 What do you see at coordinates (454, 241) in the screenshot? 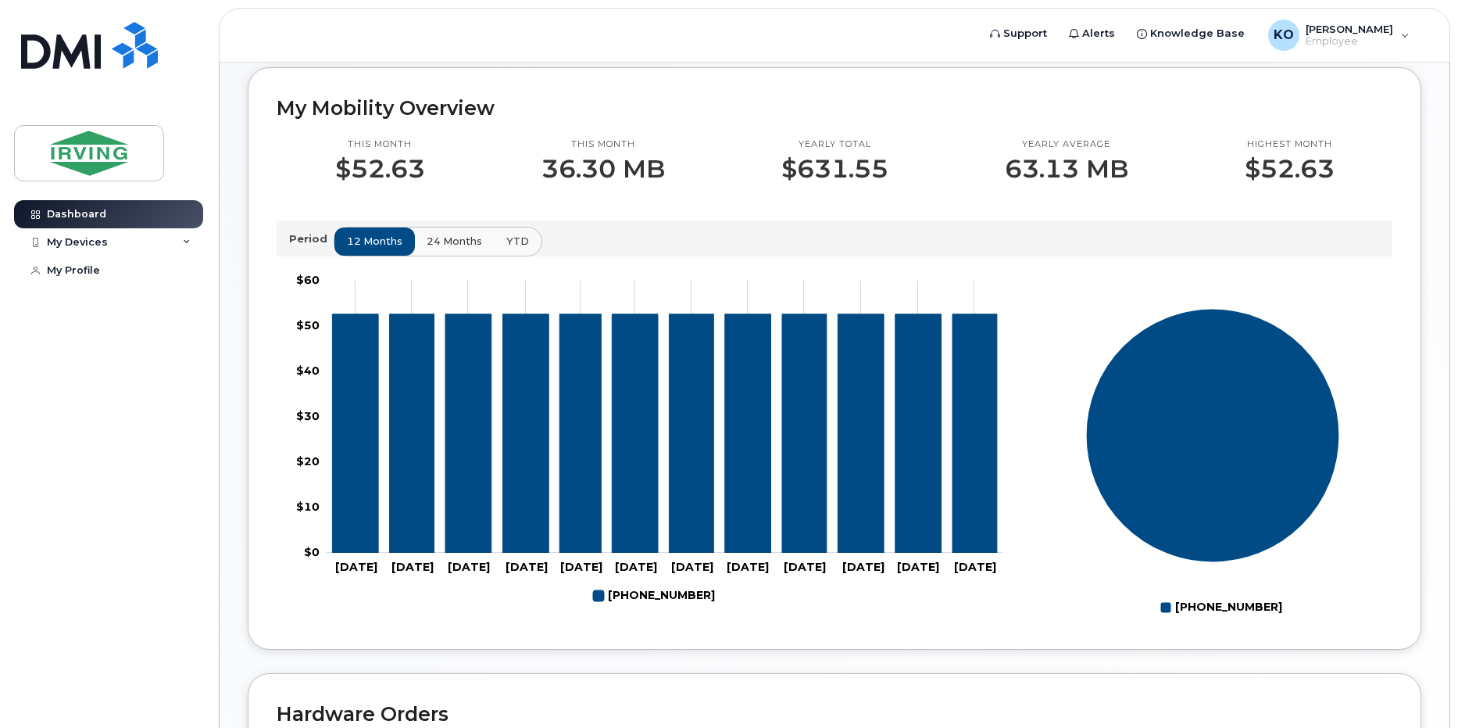
I see `span: 24 months` at bounding box center [454, 241].